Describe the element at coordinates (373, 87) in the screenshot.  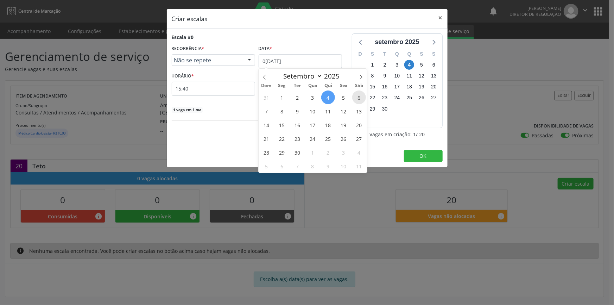
I see `span: segunda-feira, 15 de setembro de 2025` at that location.